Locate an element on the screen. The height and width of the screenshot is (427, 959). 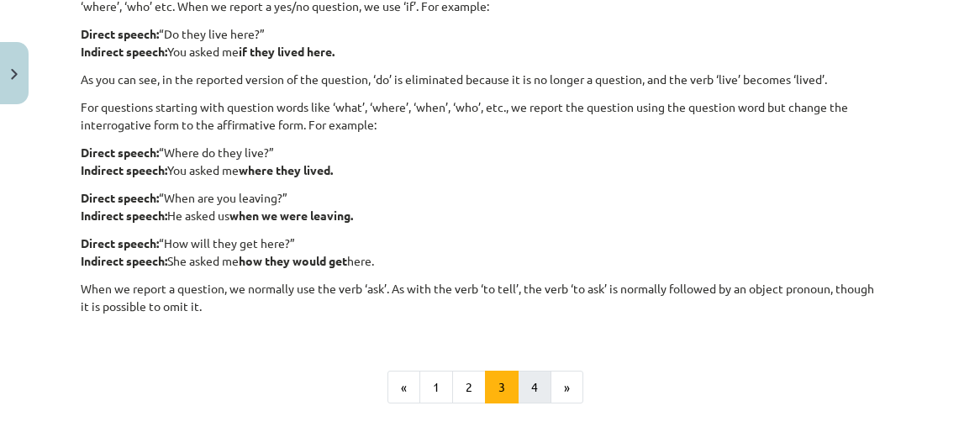
p: “When are you leaving?” He asked us is located at coordinates (479, 207).